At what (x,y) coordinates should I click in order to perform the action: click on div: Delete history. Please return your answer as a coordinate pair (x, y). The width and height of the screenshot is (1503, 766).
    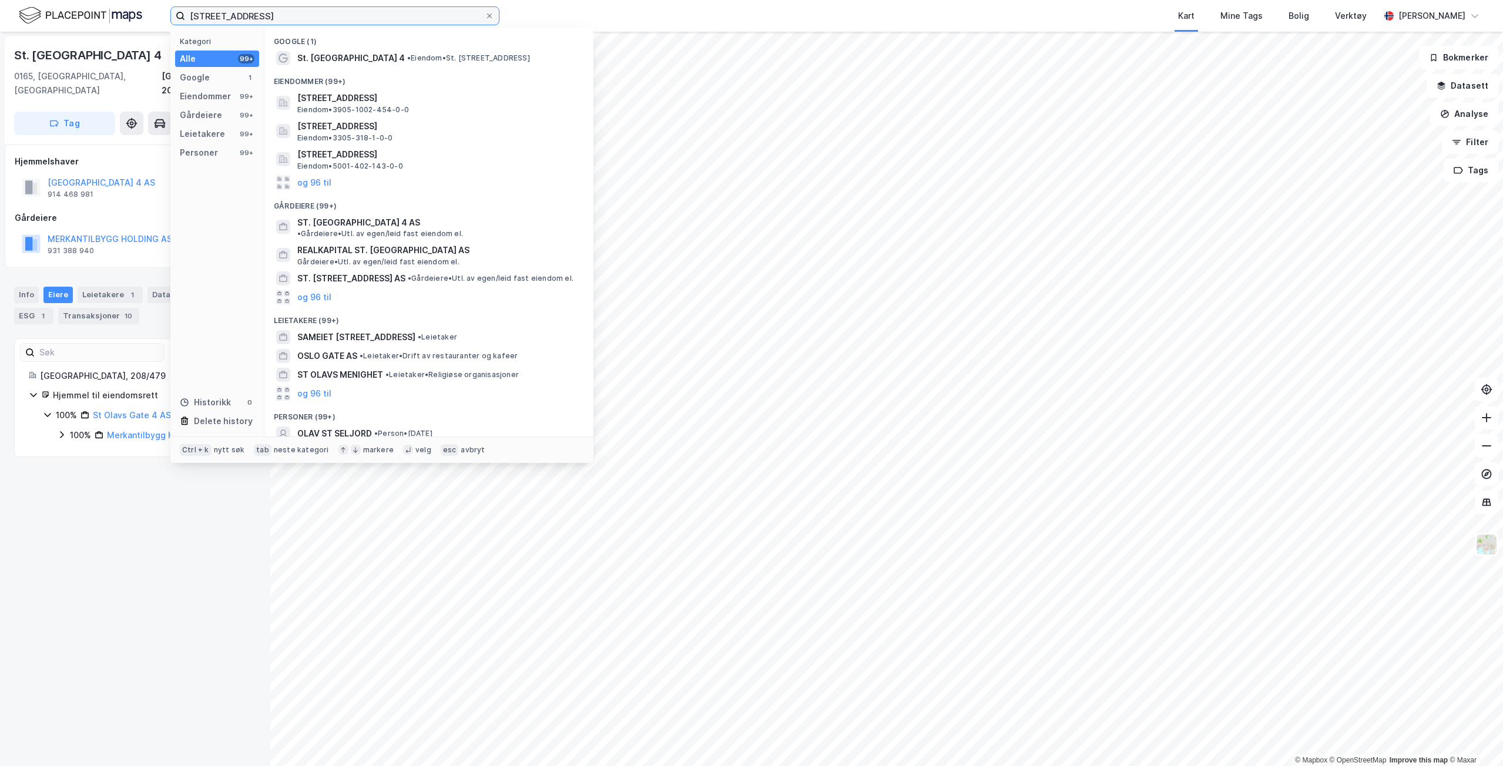
    Looking at the image, I should click on (223, 421).